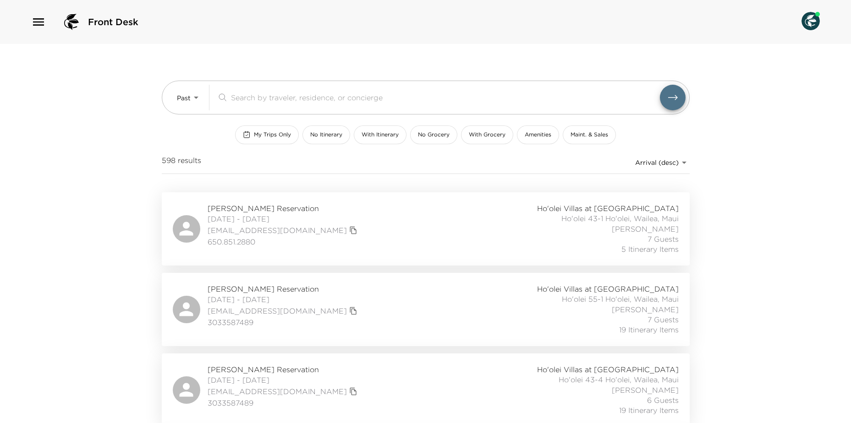 Image resolution: width=851 pixels, height=423 pixels. What do you see at coordinates (810, 21) in the screenshot?
I see `img: User` at bounding box center [810, 21].